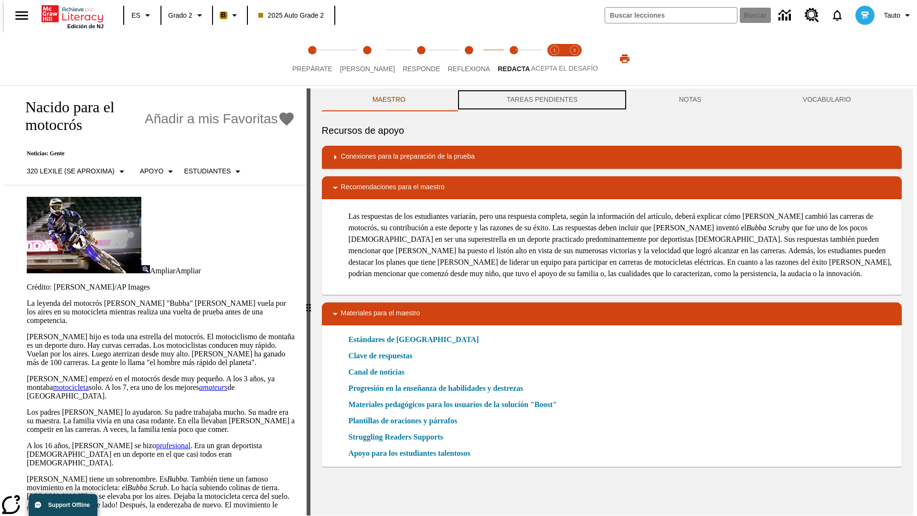  What do you see at coordinates (392, 188) in the screenshot?
I see `p: Recomendaciones para el maestro` at bounding box center [392, 188].